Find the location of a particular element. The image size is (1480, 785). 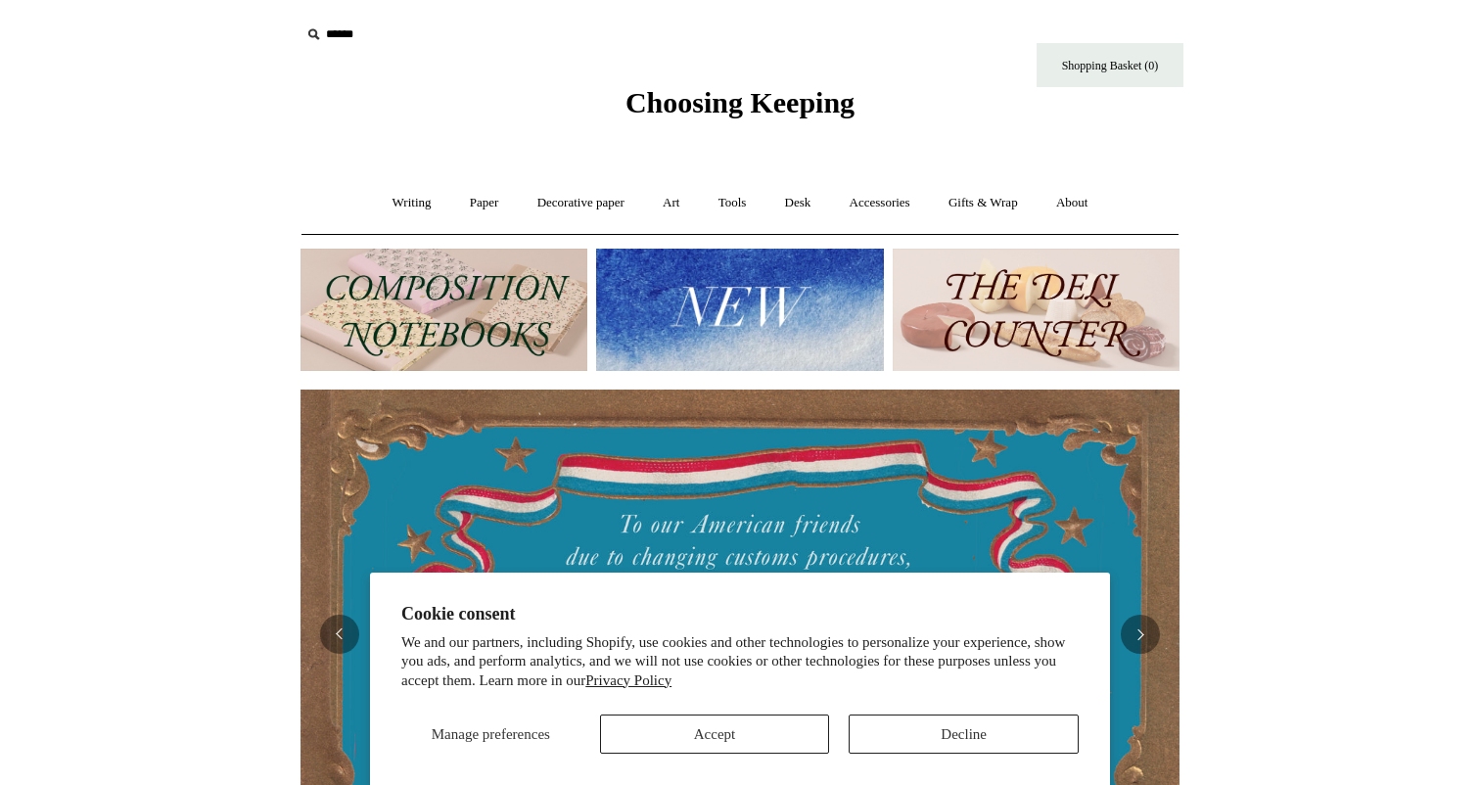

a: The Deli Counter is located at coordinates (1036, 309).